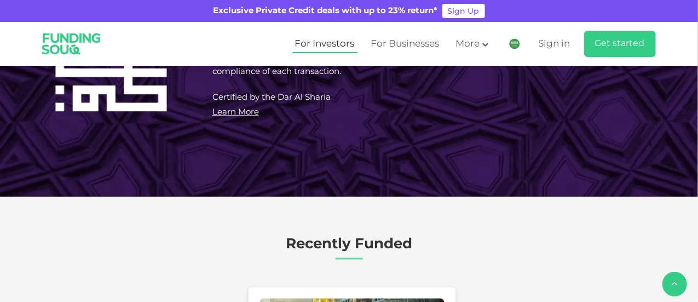 Image resolution: width=698 pixels, height=302 pixels. I want to click on a: For Investors, so click(325, 44).